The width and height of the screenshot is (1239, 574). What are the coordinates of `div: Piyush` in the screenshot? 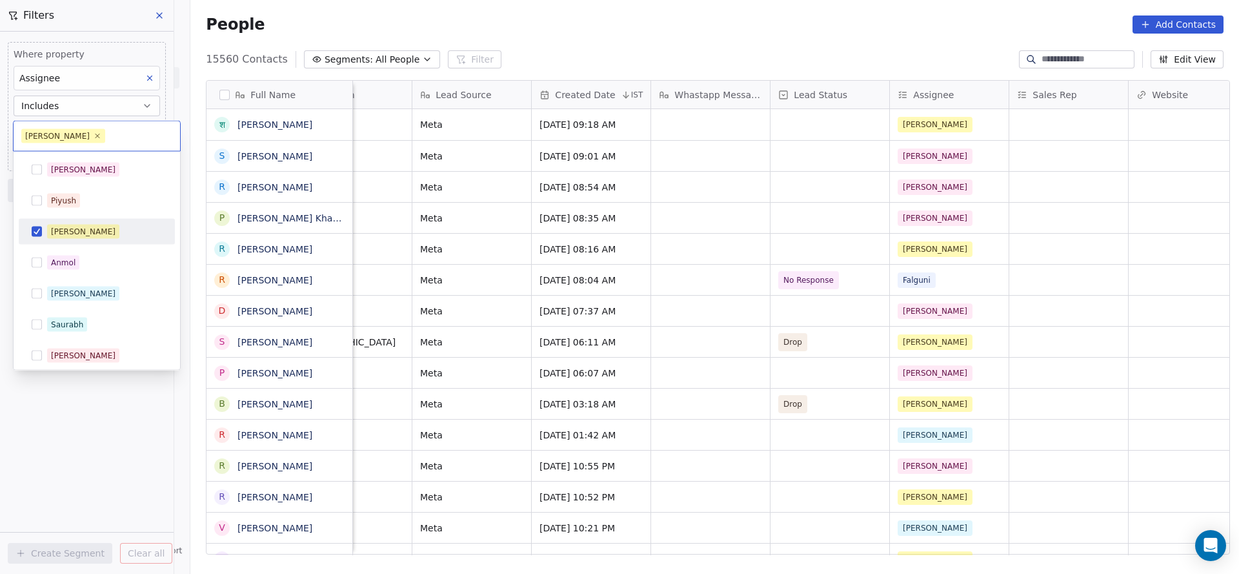 It's located at (63, 201).